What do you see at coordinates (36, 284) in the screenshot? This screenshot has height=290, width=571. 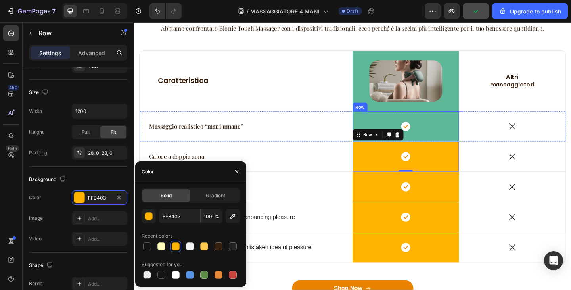 I see `div: Border` at bounding box center [36, 284].